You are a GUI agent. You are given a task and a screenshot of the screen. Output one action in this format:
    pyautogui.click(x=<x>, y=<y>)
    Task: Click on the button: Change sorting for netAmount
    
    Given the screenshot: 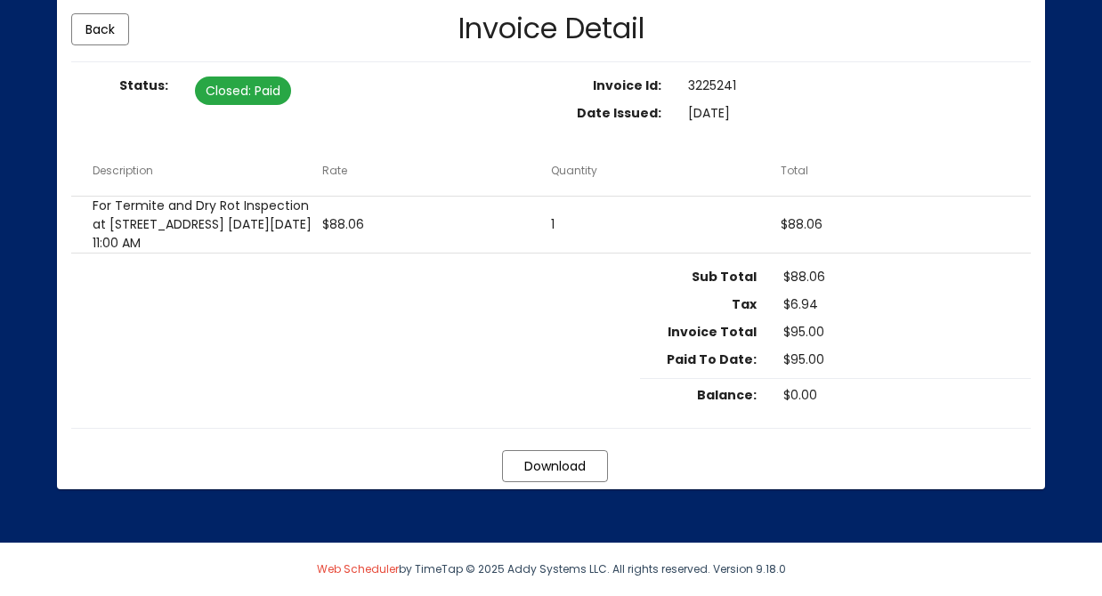 What is the action you would take?
    pyautogui.click(x=794, y=171)
    